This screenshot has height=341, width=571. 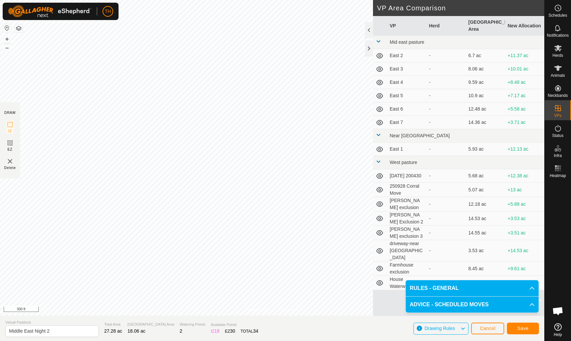 I want to click on span: West pasture, so click(x=403, y=162).